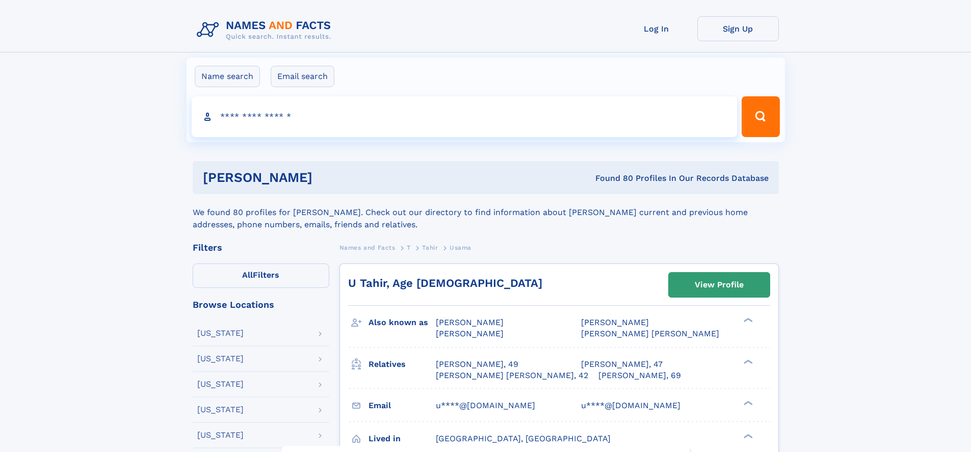  I want to click on img: Logo Names and Facts, so click(266, 30).